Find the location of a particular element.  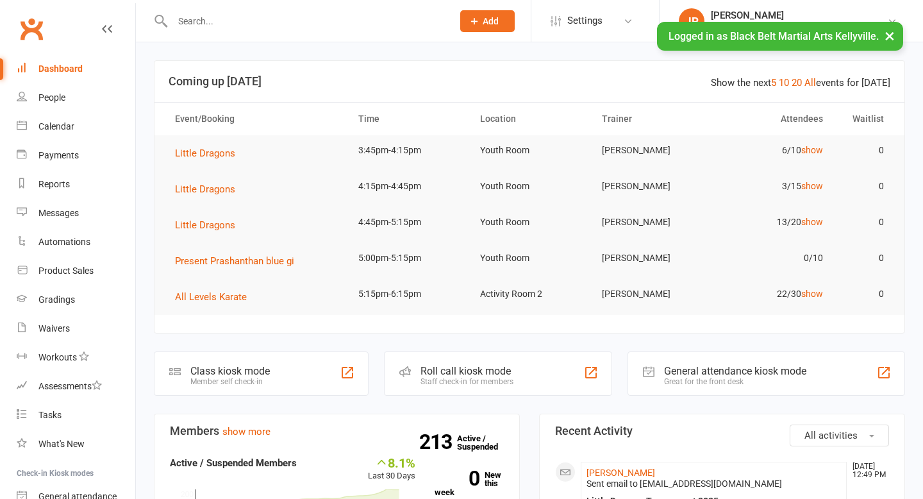

th: Trainer is located at coordinates (651, 119).